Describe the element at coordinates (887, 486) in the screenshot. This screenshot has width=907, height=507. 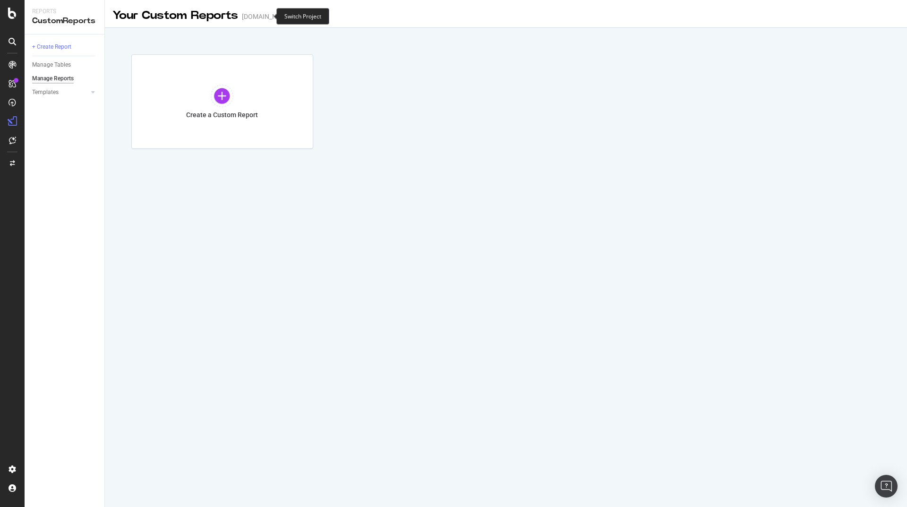
I see `div: Open Intercom Messenger` at that location.